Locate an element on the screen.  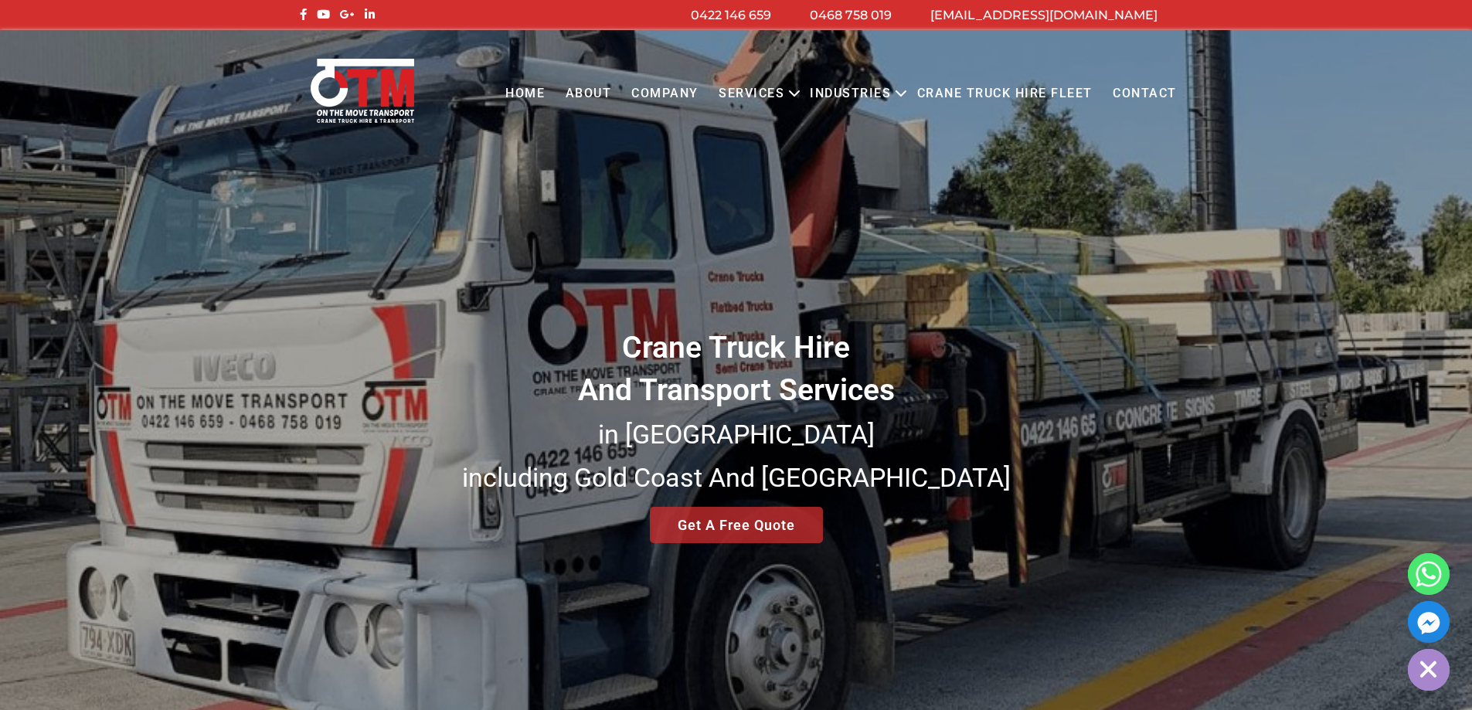
a: About is located at coordinates (588, 94).